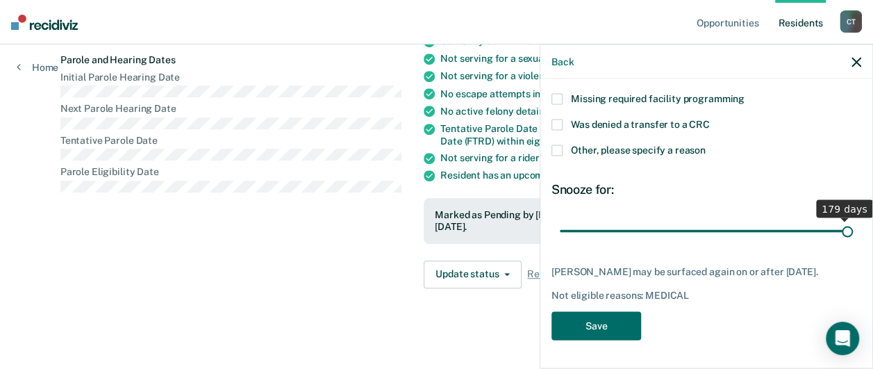 The image size is (873, 369). Describe the element at coordinates (706, 190) in the screenshot. I see `div: Snooze for:` at that location.